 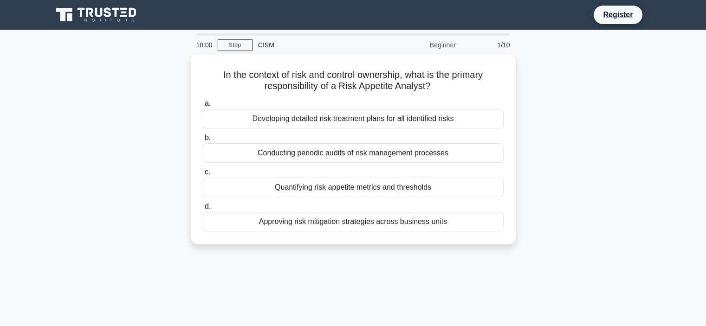 I want to click on a: Register, so click(x=618, y=14).